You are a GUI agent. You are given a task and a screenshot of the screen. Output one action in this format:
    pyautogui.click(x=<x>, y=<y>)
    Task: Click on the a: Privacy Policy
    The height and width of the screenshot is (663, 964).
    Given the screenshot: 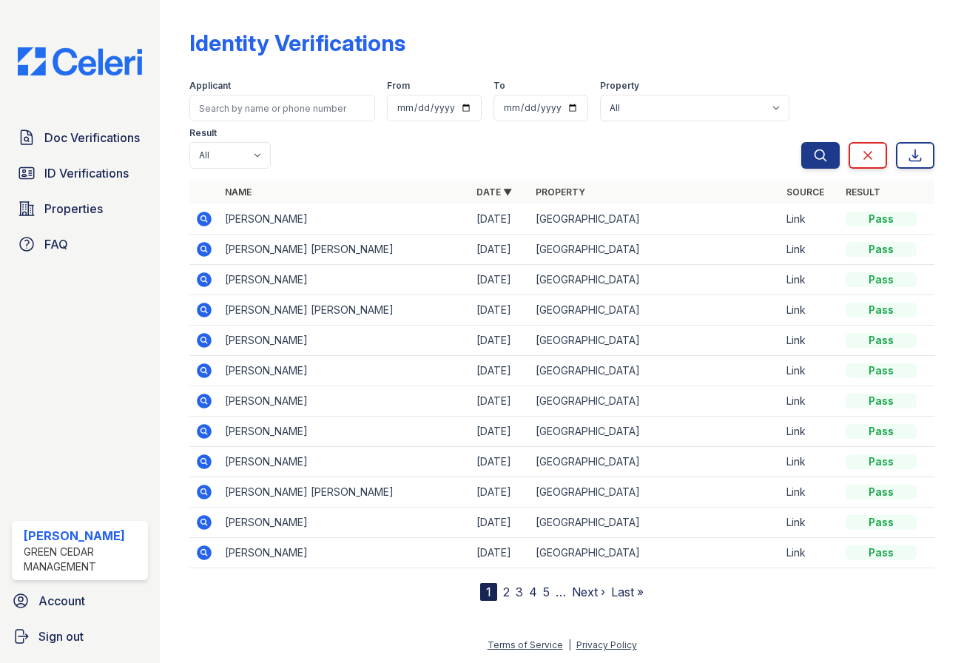 What is the action you would take?
    pyautogui.click(x=606, y=644)
    